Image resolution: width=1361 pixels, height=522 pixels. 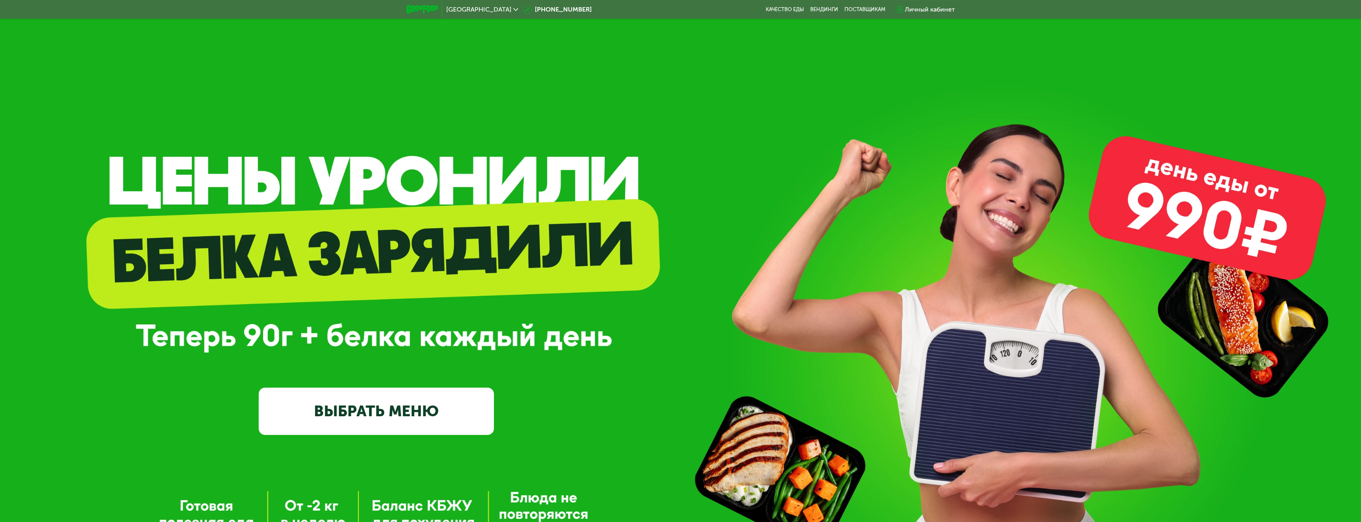 I want to click on a: Качество еды, so click(x=785, y=10).